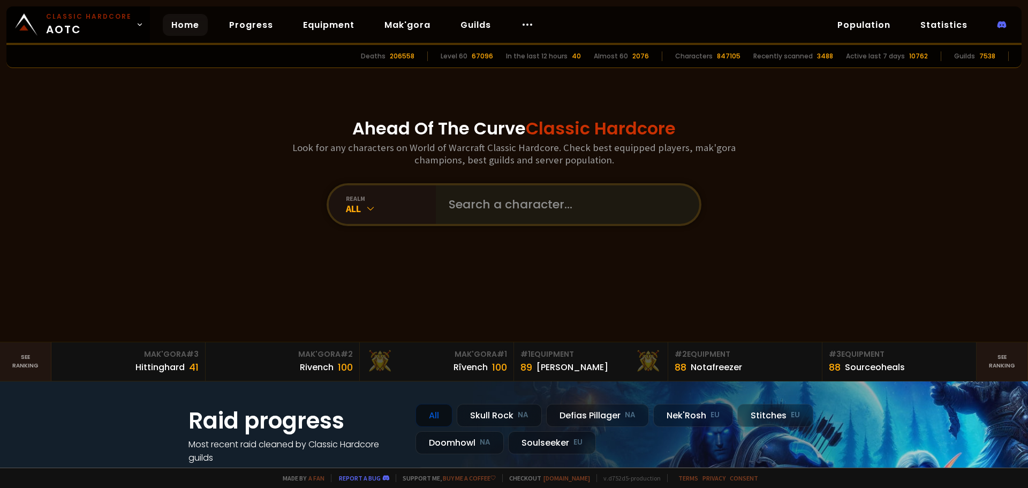  I want to click on a: Mak'Gora#1Rîvench100, so click(437, 361).